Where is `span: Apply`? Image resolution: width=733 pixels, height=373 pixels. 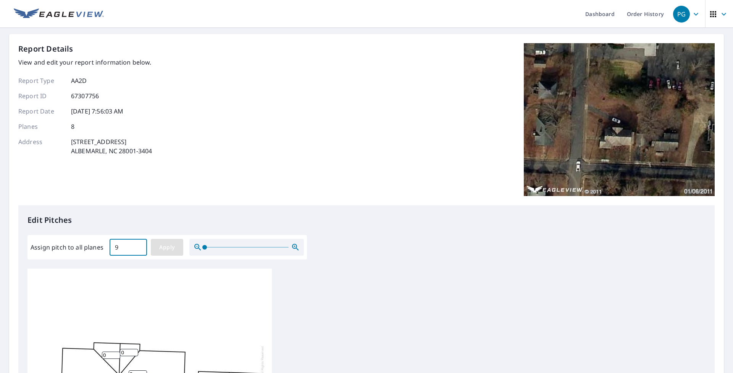 span: Apply is located at coordinates (167, 247).